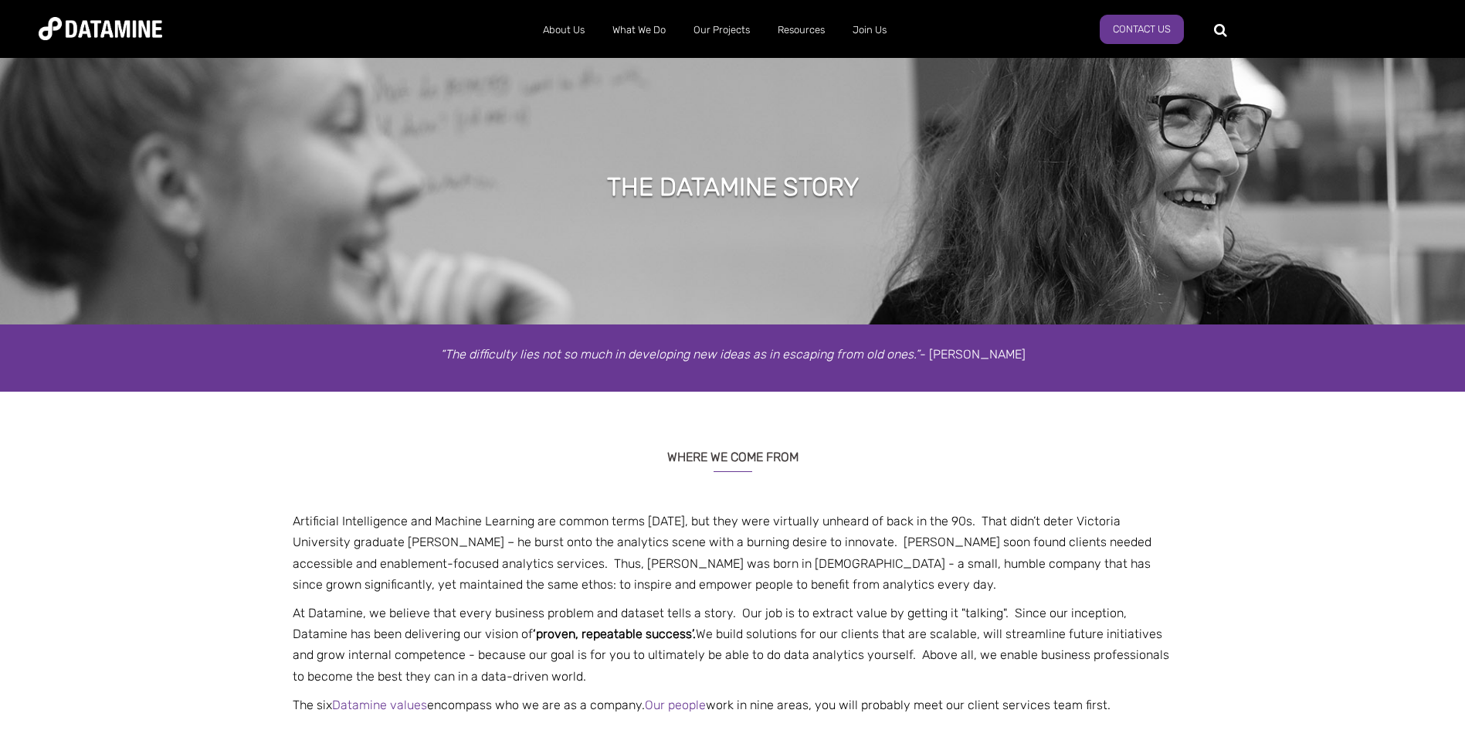 Image resolution: width=1465 pixels, height=737 pixels. What do you see at coordinates (870, 30) in the screenshot?
I see `a: Join Us` at bounding box center [870, 30].